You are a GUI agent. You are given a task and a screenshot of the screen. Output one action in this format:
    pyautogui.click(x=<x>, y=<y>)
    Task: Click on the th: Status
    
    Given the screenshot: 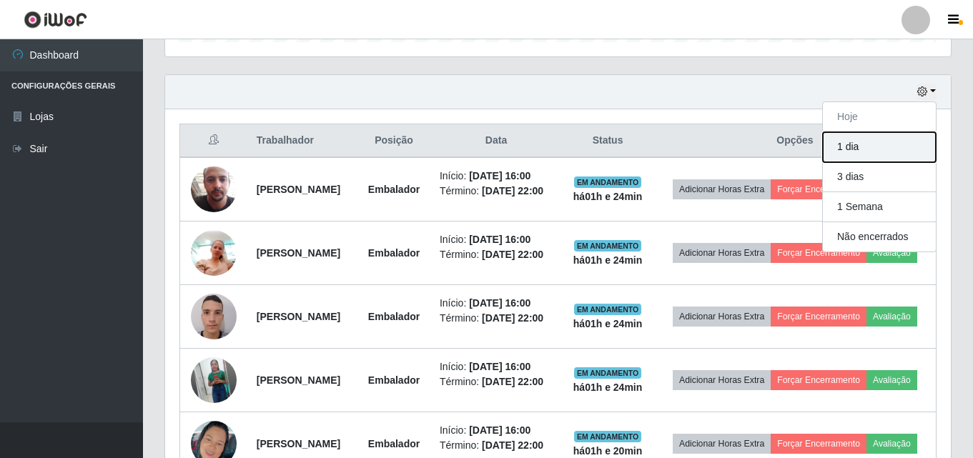 What is the action you would take?
    pyautogui.click(x=607, y=141)
    